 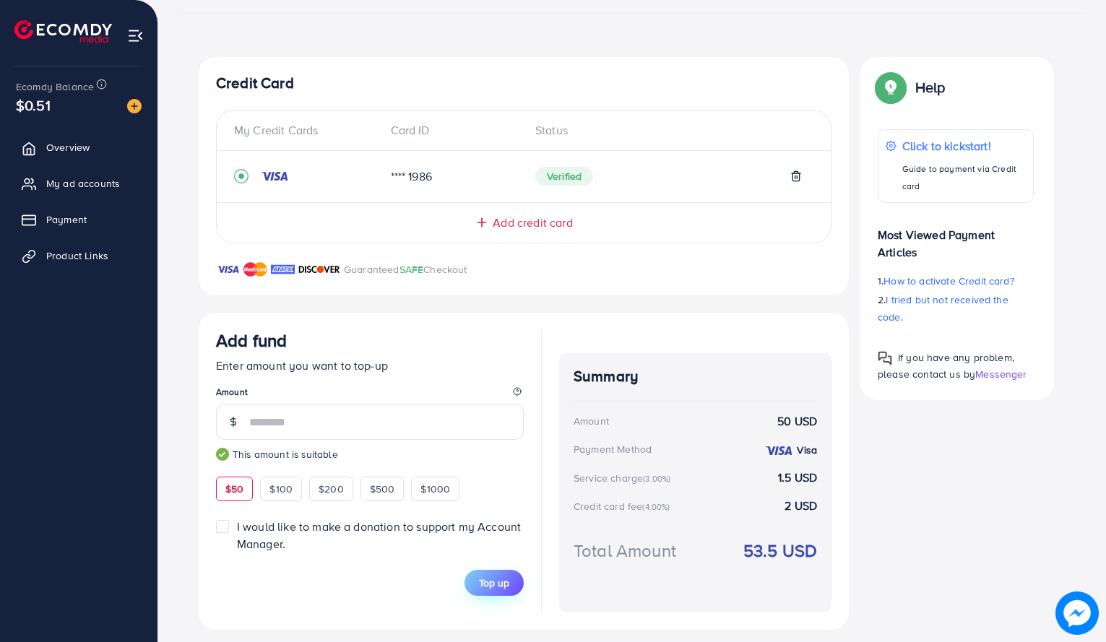 What do you see at coordinates (624, 478) in the screenshot?
I see `div: Service charge` at bounding box center [624, 478].